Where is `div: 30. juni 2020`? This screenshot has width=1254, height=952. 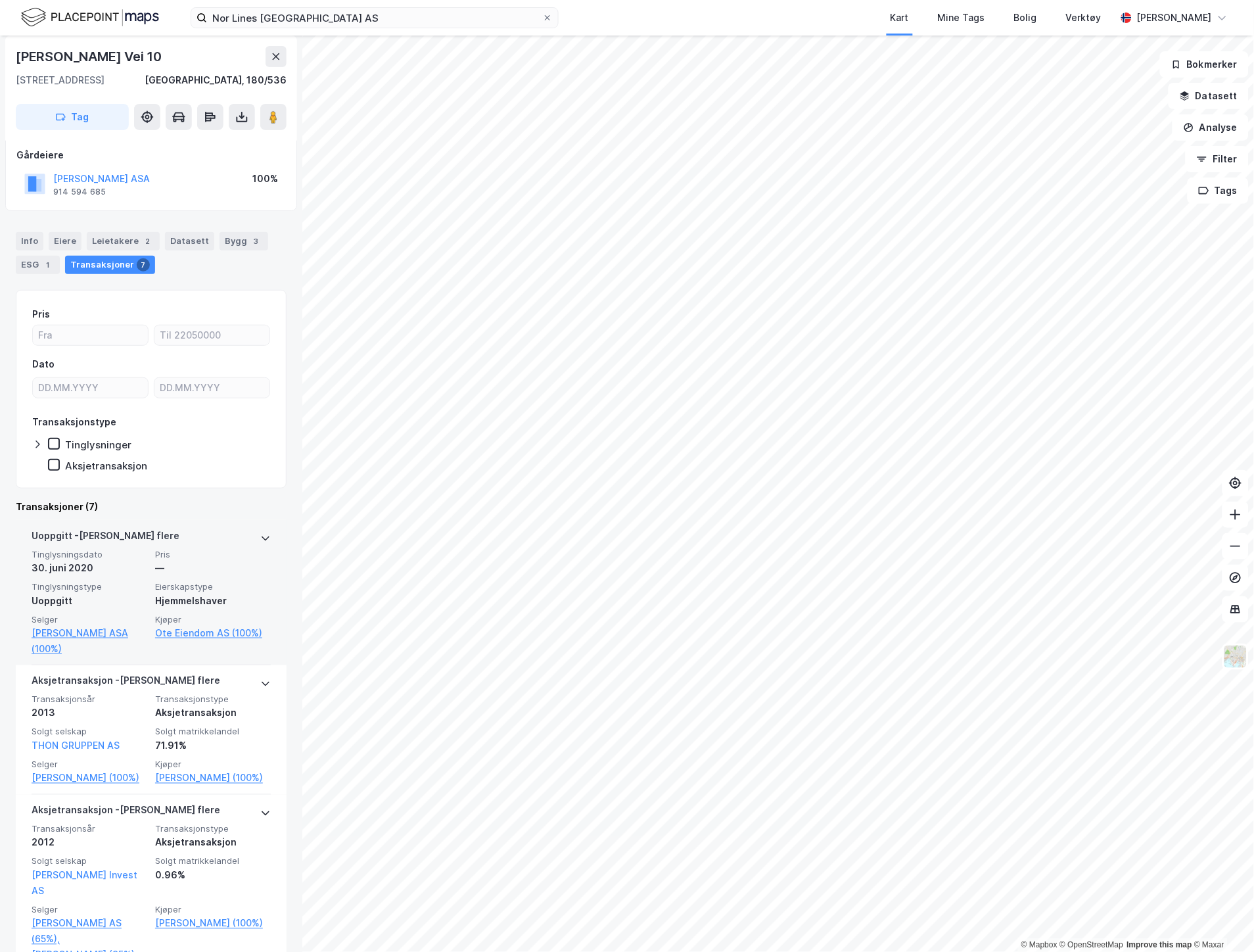 div: 30. juni 2020 is located at coordinates (89, 568).